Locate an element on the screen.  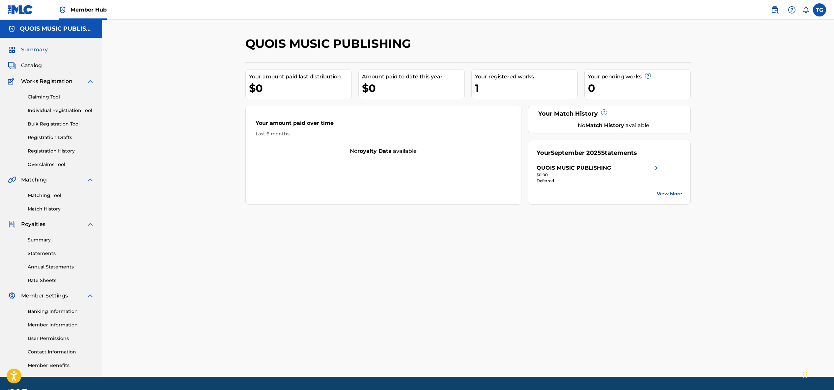
div: Your pending works is located at coordinates (639, 77).